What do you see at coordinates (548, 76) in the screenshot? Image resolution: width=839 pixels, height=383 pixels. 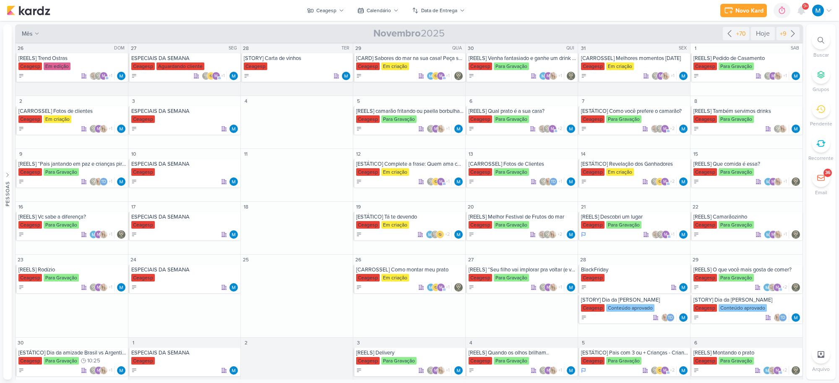 I see `p: m` at bounding box center [548, 76].